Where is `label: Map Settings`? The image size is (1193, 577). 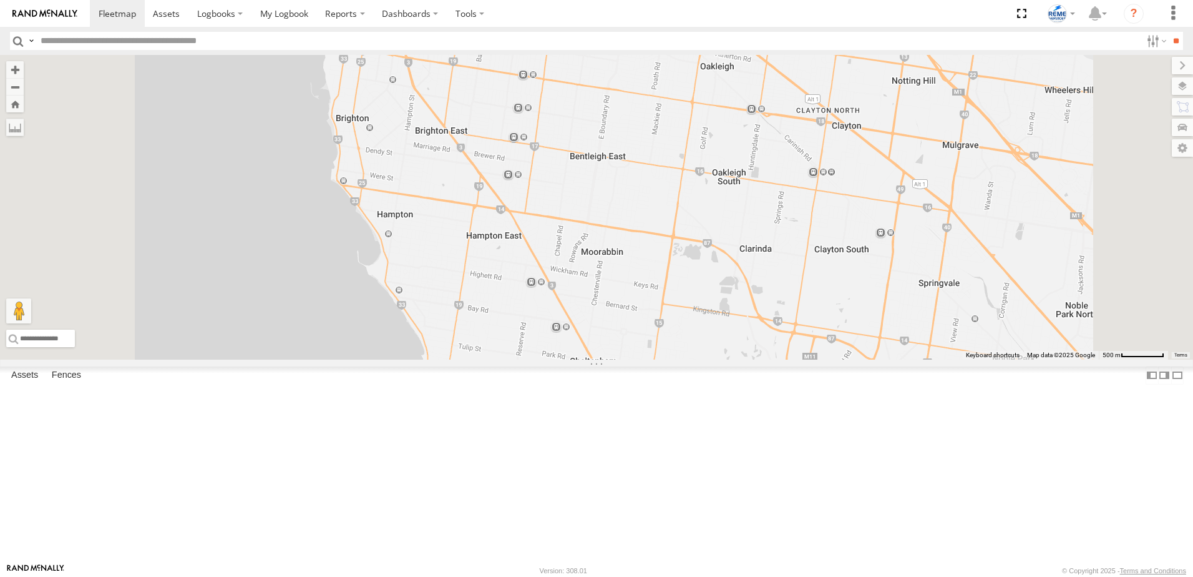 label: Map Settings is located at coordinates (1182, 148).